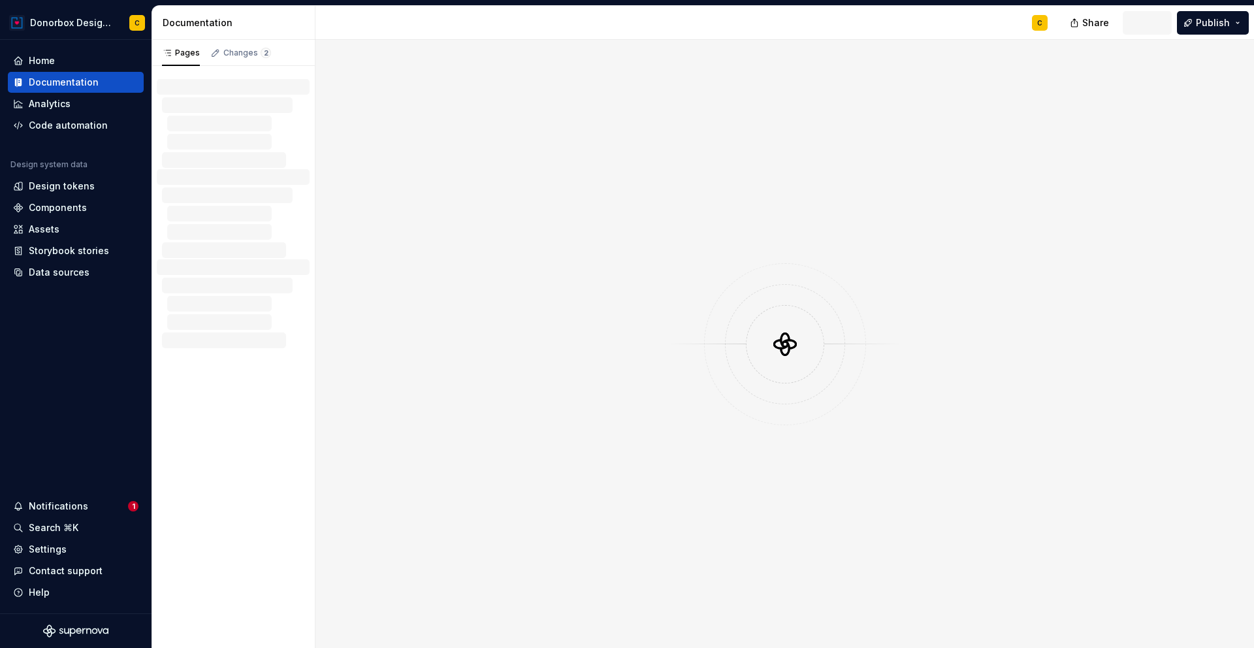 This screenshot has width=1254, height=648. Describe the element at coordinates (72, 23) in the screenshot. I see `div: Donorbox Design System` at that location.